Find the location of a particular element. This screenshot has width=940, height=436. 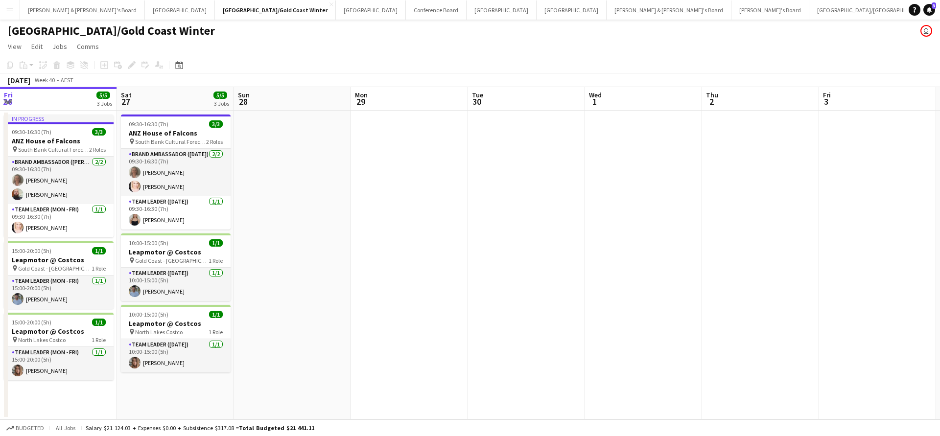

div: 09:30-16:30 (7h)3/3ANZ House of Falcons South Bank Cultural Forecourt2 RolesBrand Ambassador ([DA... is located at coordinates (176, 172).